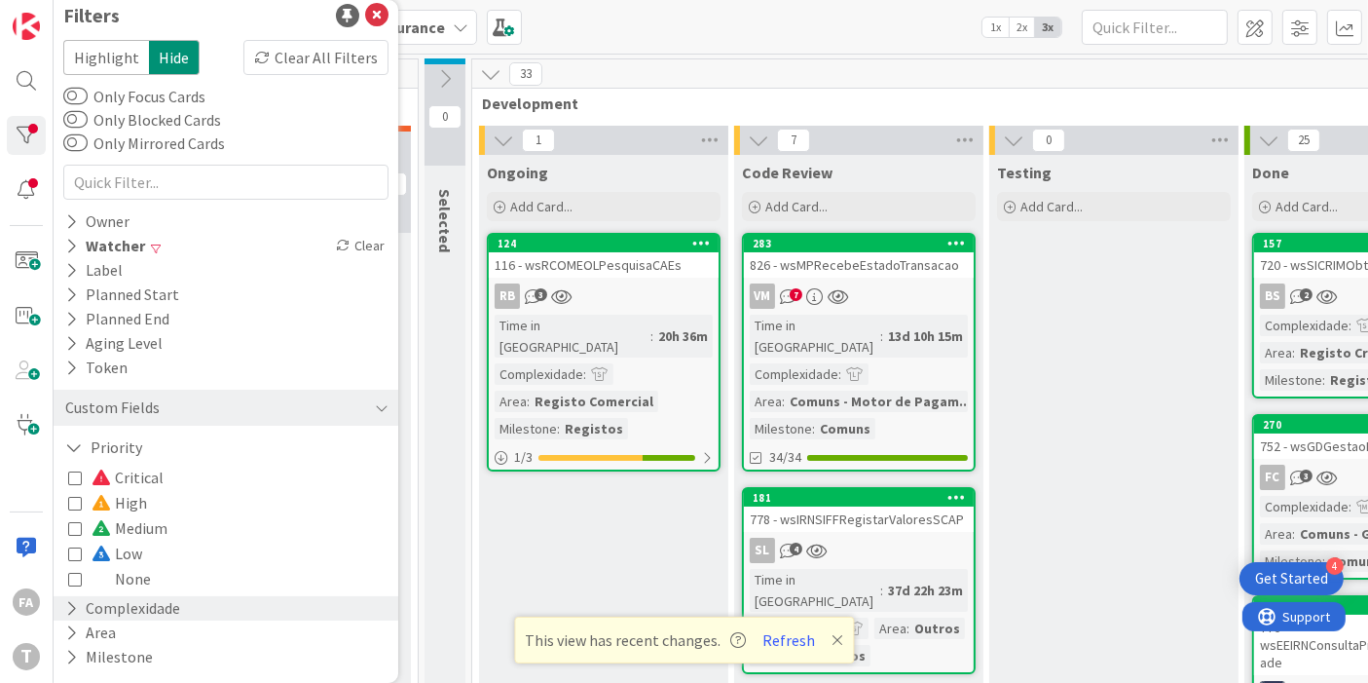  What do you see at coordinates (105, 245) in the screenshot?
I see `div: Watcher` at bounding box center [105, 245].